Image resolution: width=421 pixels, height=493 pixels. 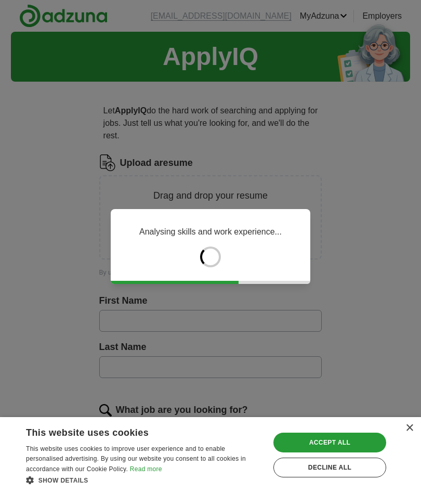 What do you see at coordinates (136, 459) in the screenshot?
I see `span: This website uses cookies to improve user experience and to enable personalised advertising. By u...` at bounding box center [136, 459].